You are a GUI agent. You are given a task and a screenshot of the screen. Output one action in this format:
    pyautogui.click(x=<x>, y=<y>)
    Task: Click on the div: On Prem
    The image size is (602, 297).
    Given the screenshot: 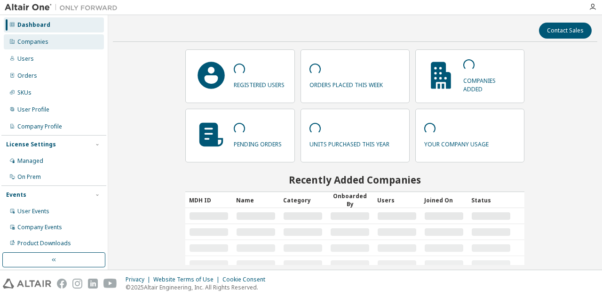 What is the action you would take?
    pyautogui.click(x=29, y=177)
    